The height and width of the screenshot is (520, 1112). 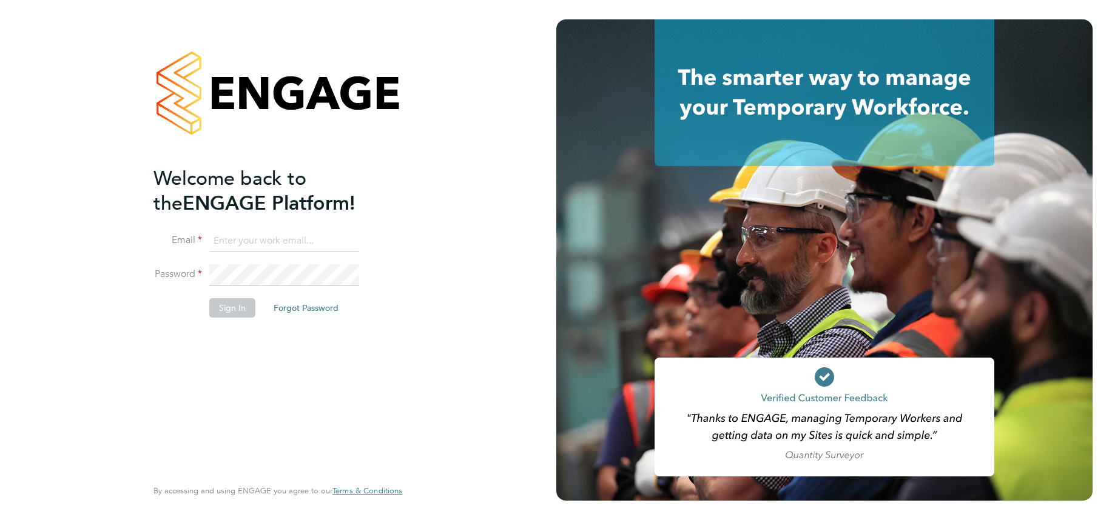 What do you see at coordinates (232, 308) in the screenshot?
I see `button: Sign In` at bounding box center [232, 308].